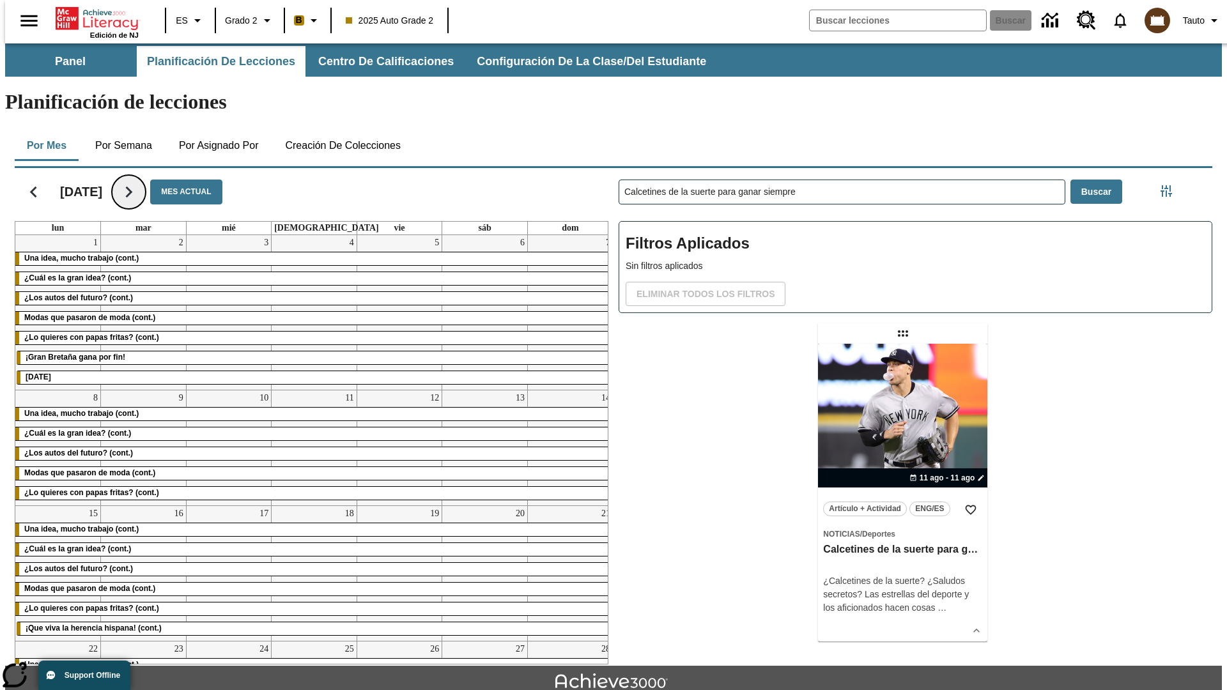 This screenshot has width=1227, height=690. Describe the element at coordinates (902, 594) in the screenshot. I see `div: ¿Calcetines de la suerte? ¿Saludos secretos? Las estrellas del deporte y los aficionados hacen cosas` at that location.